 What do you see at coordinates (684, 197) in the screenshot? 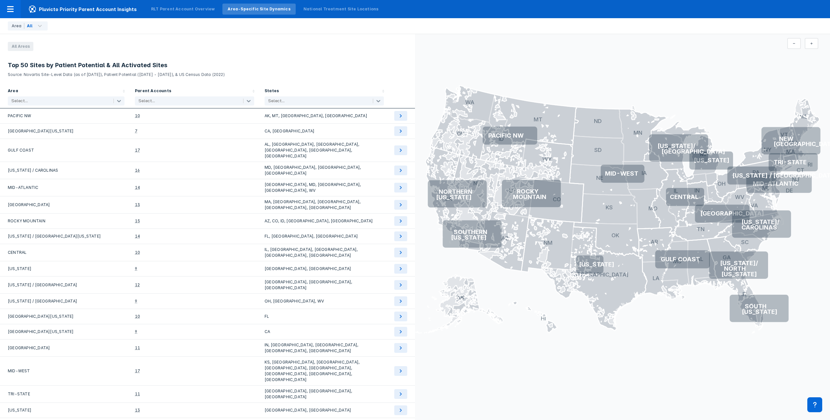
I see `text: CENTRAL` at bounding box center [684, 197].